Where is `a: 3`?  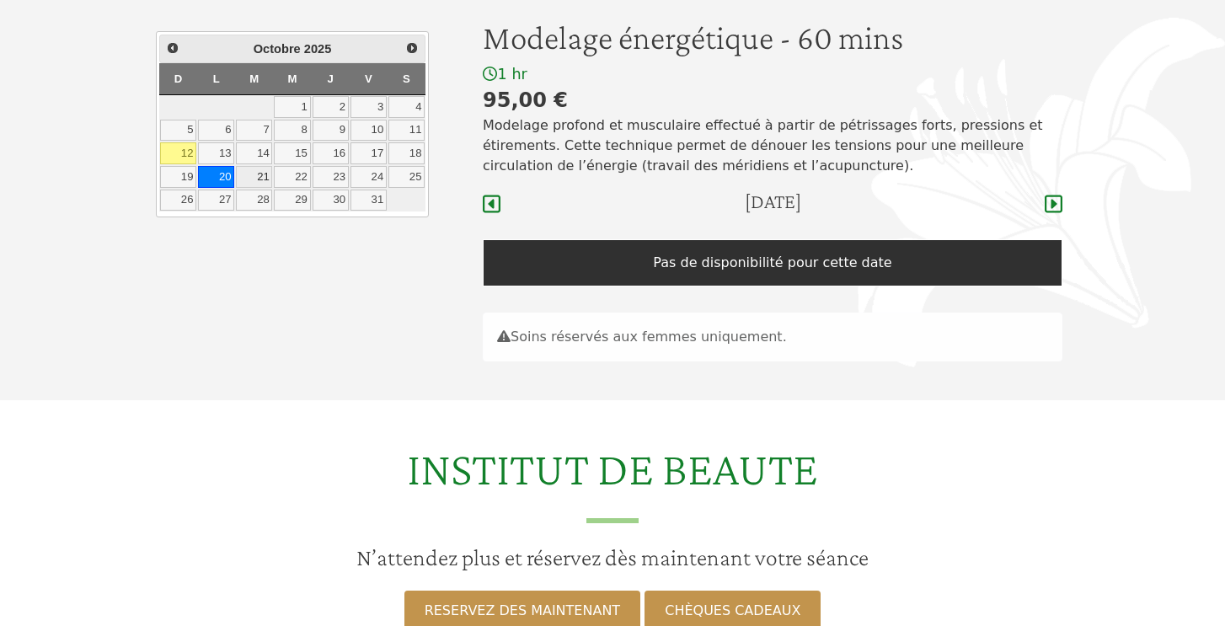
a: 3 is located at coordinates (368, 107).